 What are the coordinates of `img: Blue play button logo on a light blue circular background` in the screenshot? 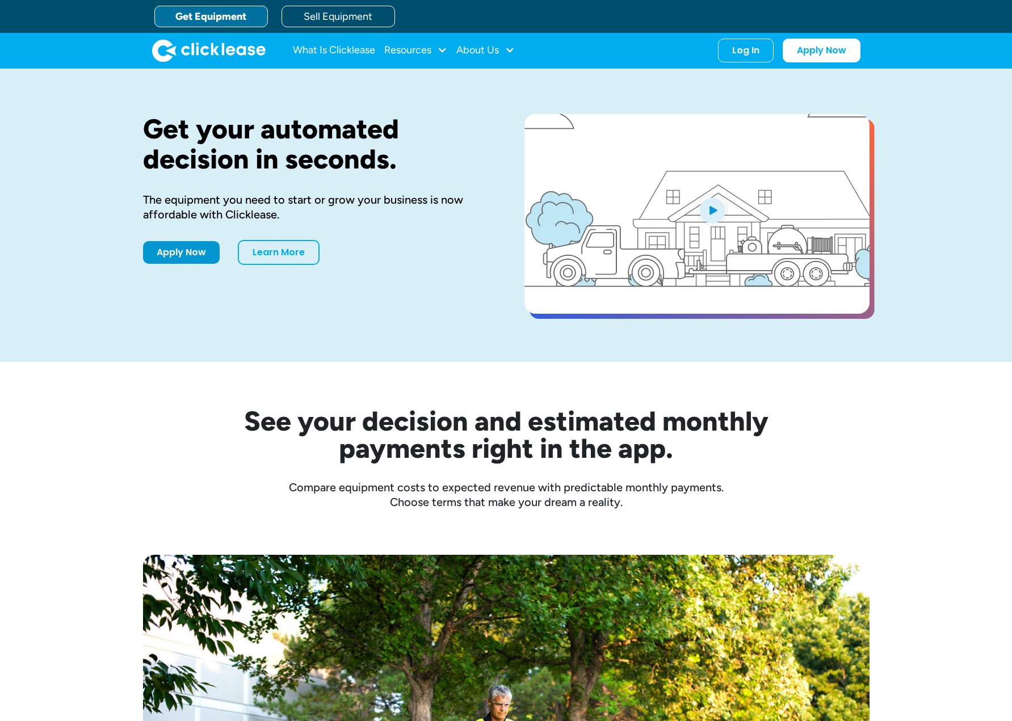 It's located at (712, 210).